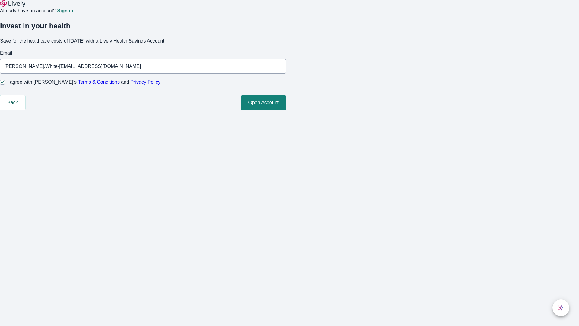 The height and width of the screenshot is (326, 579). Describe the element at coordinates (99, 82) in the screenshot. I see `a: Terms & Conditions` at that location.